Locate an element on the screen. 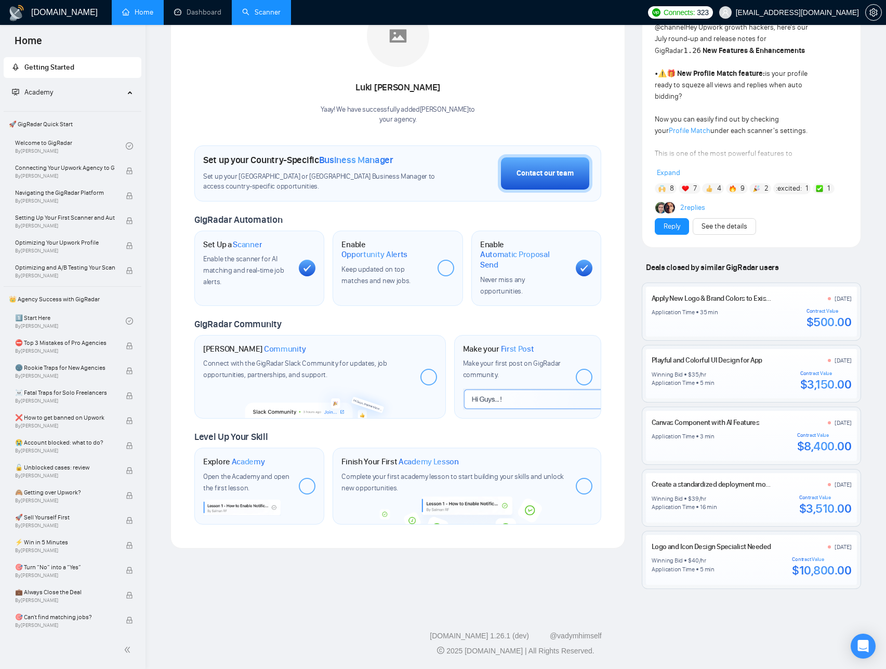 This screenshot has height=669, width=886. span: @channel is located at coordinates (670, 27).